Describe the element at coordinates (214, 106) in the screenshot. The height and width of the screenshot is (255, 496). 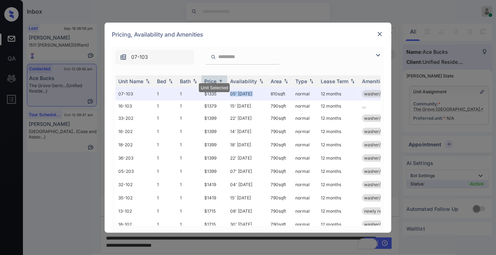
I see `td: $1379` at that location.